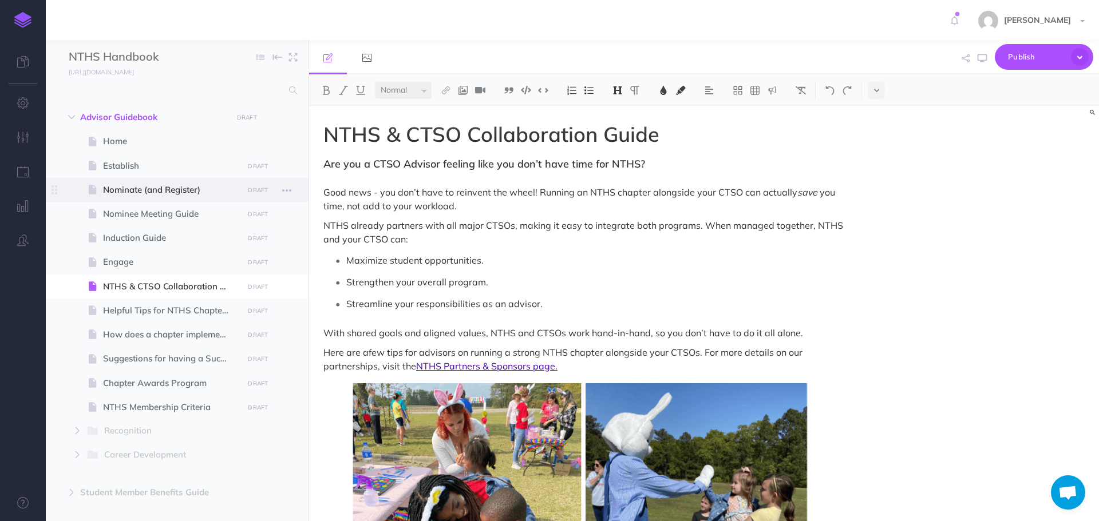 The image size is (1099, 521). I want to click on span: With shared goals and aligned values, NTHS and CTSOs work hand-in-hand, so you don’t have to do i..., so click(563, 333).